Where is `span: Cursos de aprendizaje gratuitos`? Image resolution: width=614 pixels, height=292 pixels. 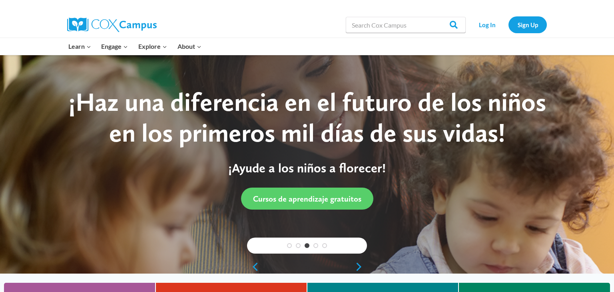 span: Cursos de aprendizaje gratuitos is located at coordinates (307, 199).